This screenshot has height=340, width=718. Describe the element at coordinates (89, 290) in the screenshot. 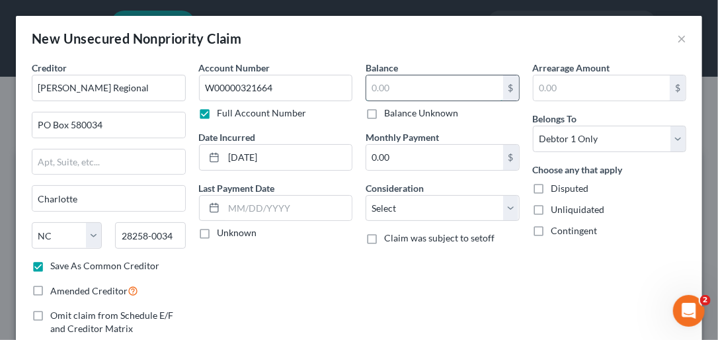

I see `span: Amended Creditor` at that location.